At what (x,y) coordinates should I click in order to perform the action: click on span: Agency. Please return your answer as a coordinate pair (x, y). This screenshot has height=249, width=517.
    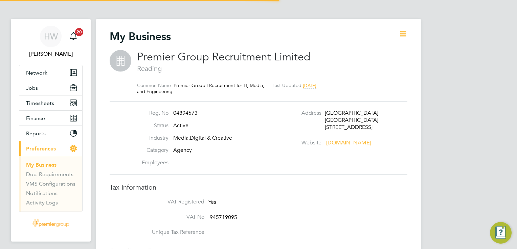
    Looking at the image, I should click on (182, 150).